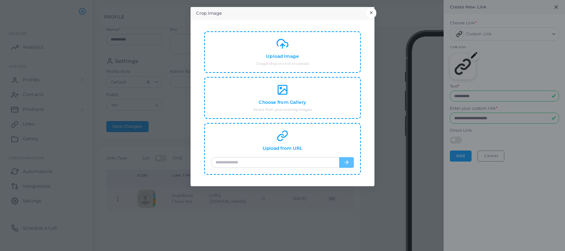 This screenshot has width=565, height=251. What do you see at coordinates (209, 13) in the screenshot?
I see `h5: Crop Image` at bounding box center [209, 13].